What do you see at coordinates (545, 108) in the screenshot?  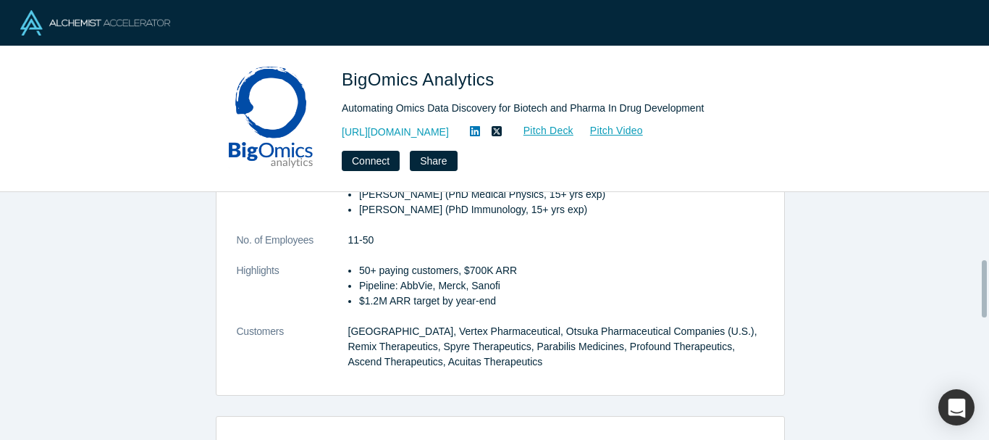 I see `div: Automating Omics Data Discovery for Biotech and Pharma In Drug Development` at bounding box center [545, 108].